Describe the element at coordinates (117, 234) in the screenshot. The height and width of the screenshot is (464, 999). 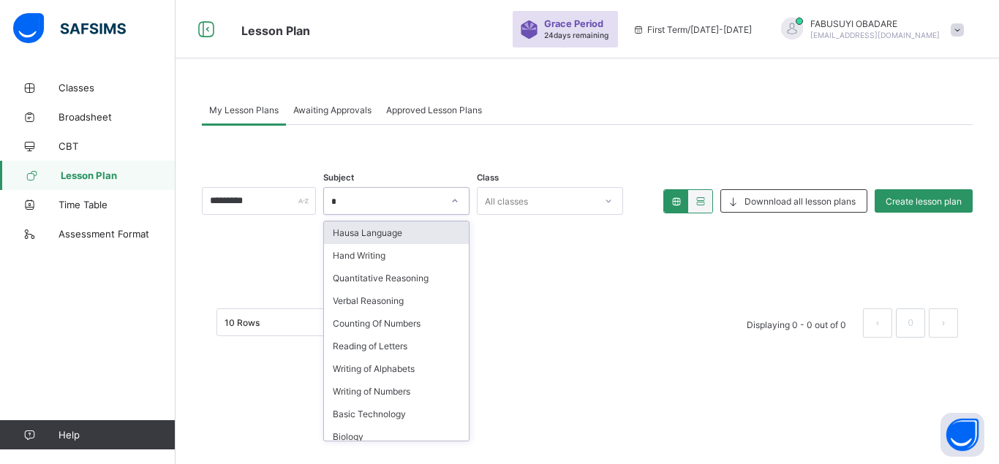
I see `span: Assessment Format` at that location.